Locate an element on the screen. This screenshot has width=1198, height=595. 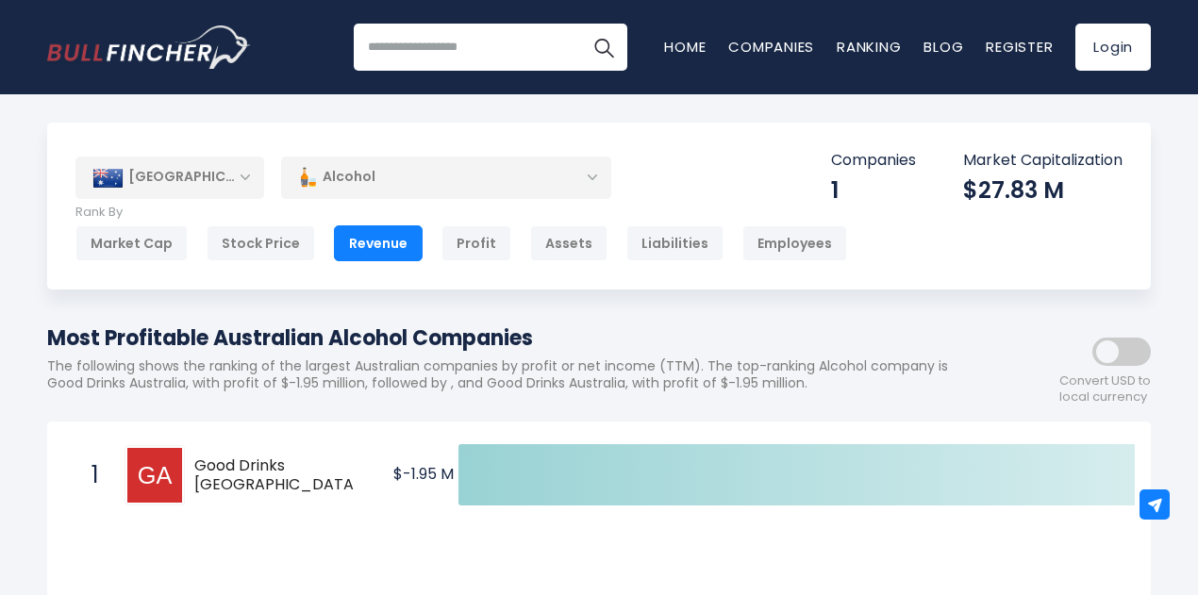
a: Go to homepage is located at coordinates (148, 47).